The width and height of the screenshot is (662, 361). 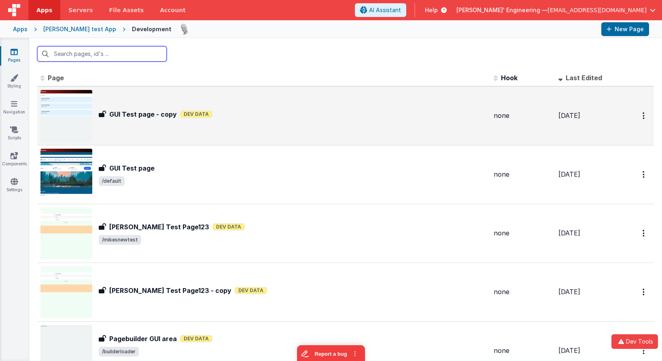 What do you see at coordinates (152, 29) in the screenshot?
I see `div: Development` at bounding box center [152, 29].